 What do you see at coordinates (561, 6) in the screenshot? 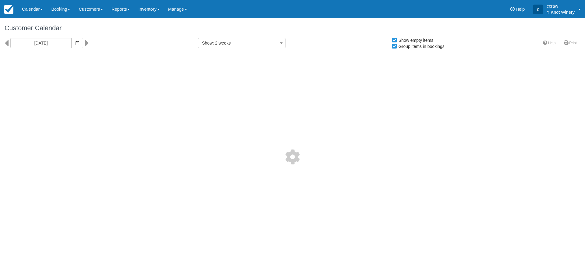
I see `p: ccraw` at bounding box center [561, 6].